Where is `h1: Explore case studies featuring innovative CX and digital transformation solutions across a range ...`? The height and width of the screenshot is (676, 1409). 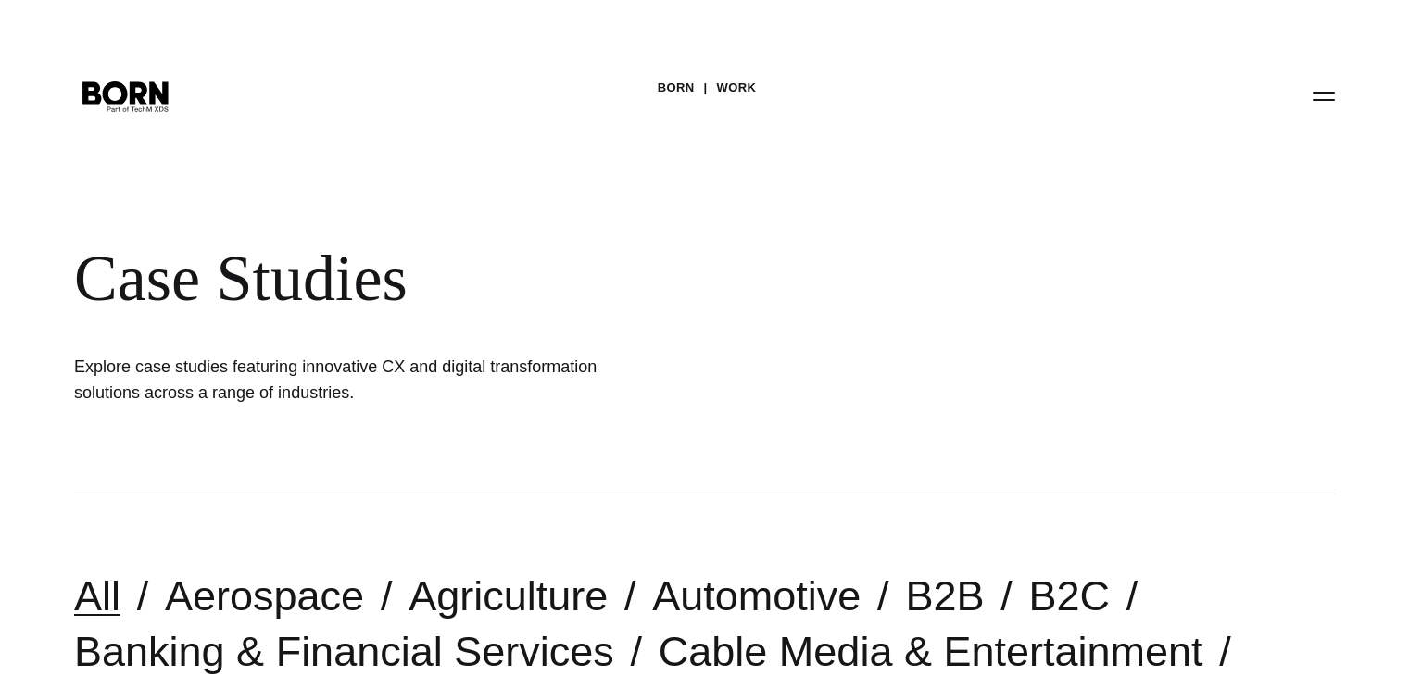 h1: Explore case studies featuring innovative CX and digital transformation solutions across a range ... is located at coordinates (352, 380).